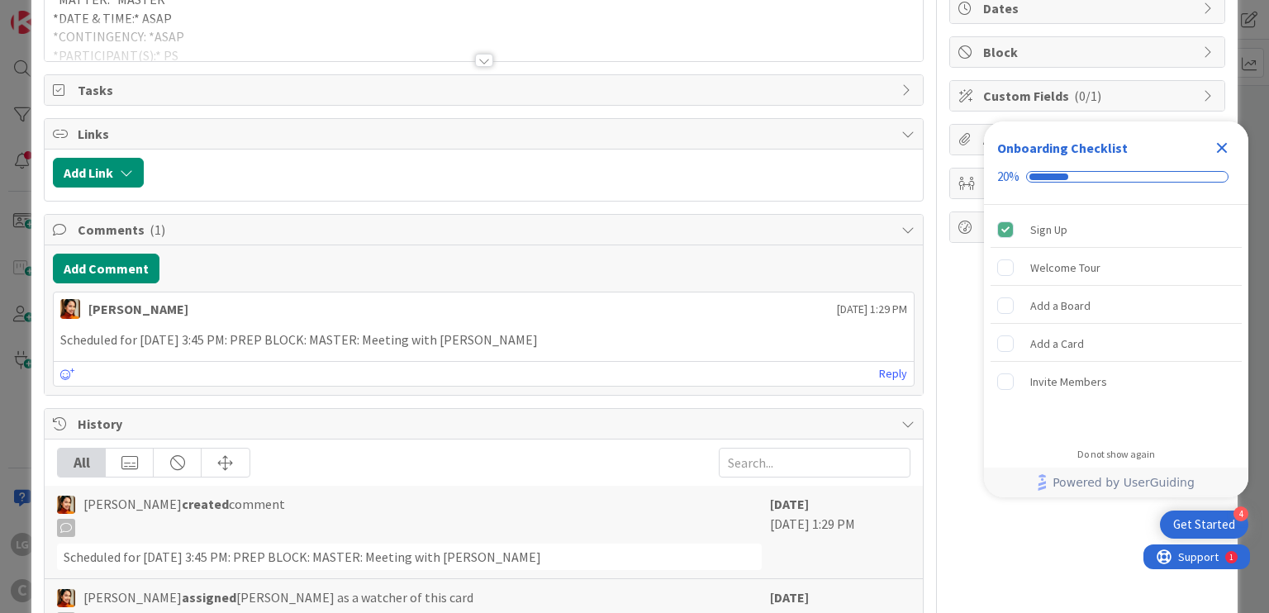 This screenshot has width=1269, height=613. Describe the element at coordinates (1057, 344) in the screenshot. I see `div: Add a Card` at that location.